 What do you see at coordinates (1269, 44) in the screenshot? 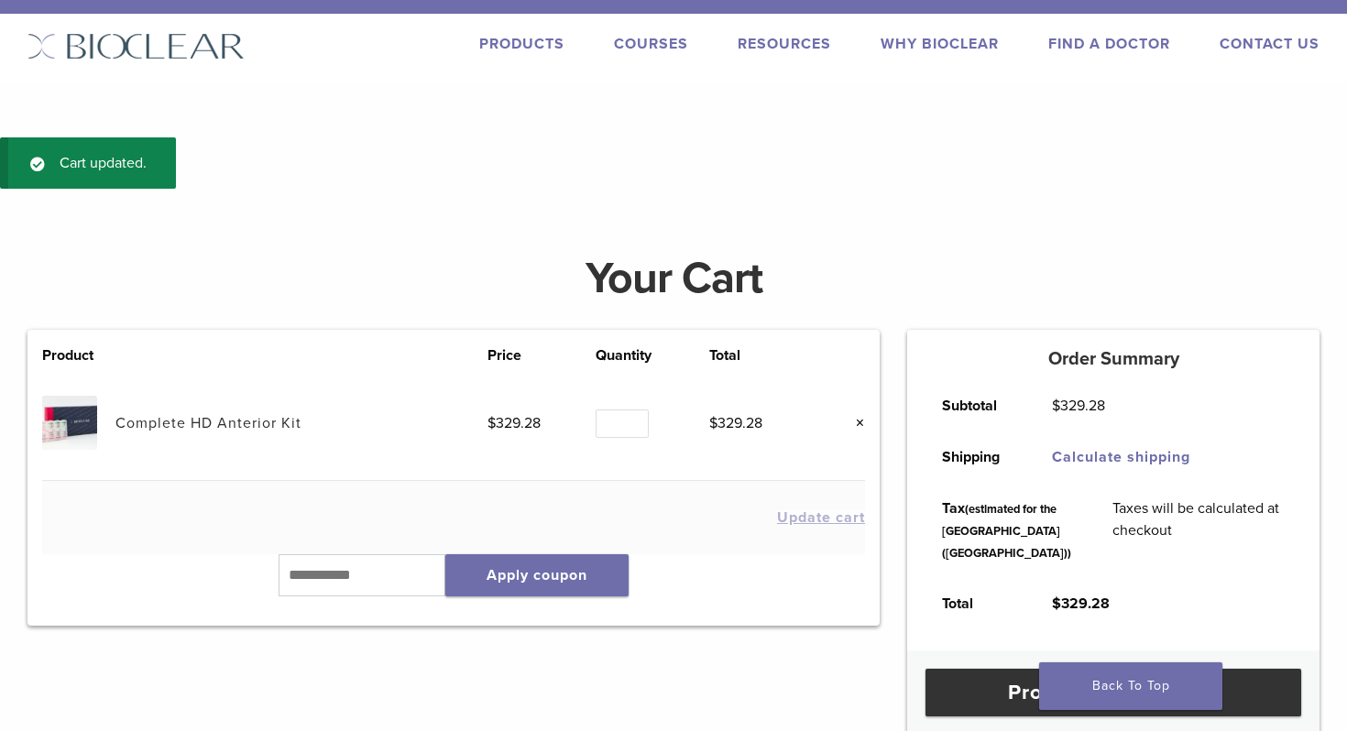
I see `a: Contact Us` at bounding box center [1269, 44].